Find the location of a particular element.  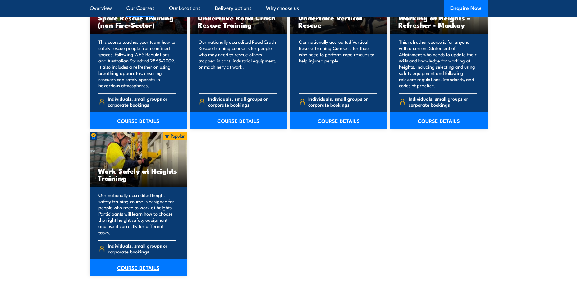

p: Our nationally accredited Vertical Rescue Training Course is for those who need to perform rope r... is located at coordinates (338, 64).